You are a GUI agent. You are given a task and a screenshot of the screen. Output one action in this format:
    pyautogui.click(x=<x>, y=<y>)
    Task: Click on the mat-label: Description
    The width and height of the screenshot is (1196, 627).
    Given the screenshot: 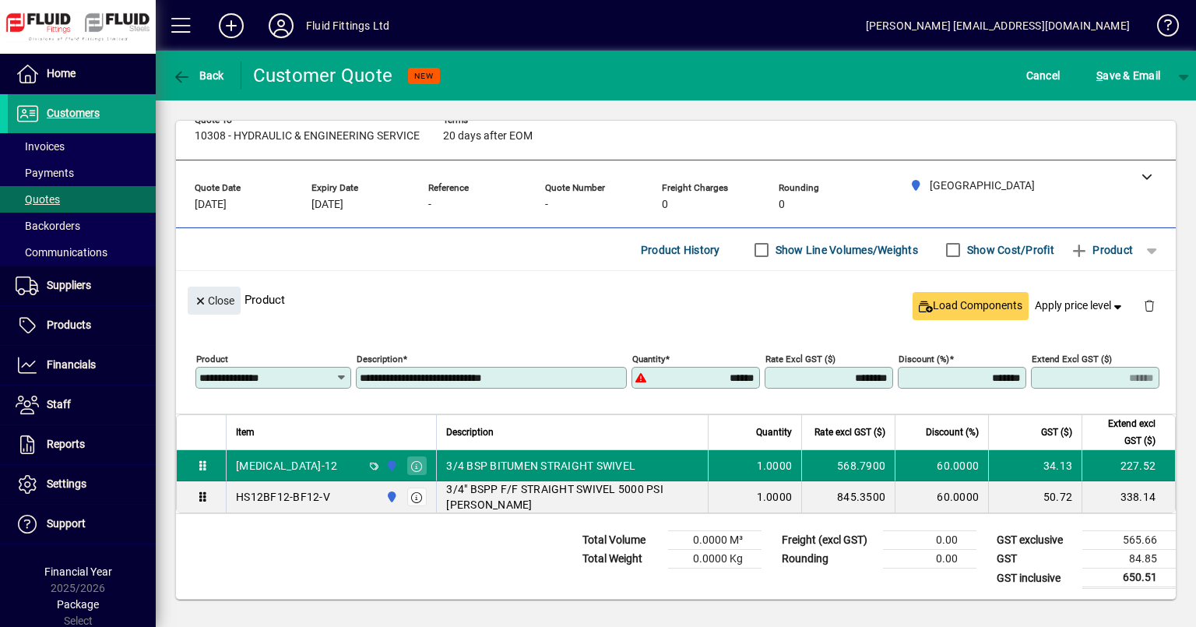 What is the action you would take?
    pyautogui.click(x=379, y=359)
    